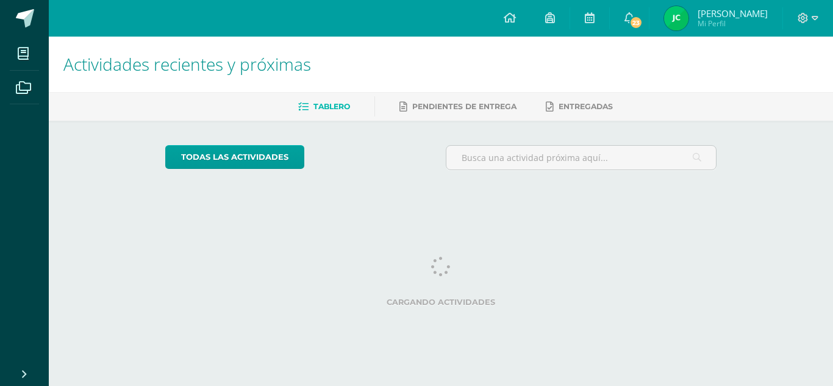 The image size is (833, 386). I want to click on span: Actividades recientes y próximas, so click(187, 64).